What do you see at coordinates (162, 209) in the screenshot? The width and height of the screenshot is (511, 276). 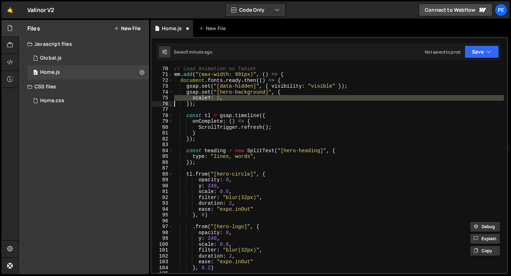 I see `div: 94` at bounding box center [162, 209].